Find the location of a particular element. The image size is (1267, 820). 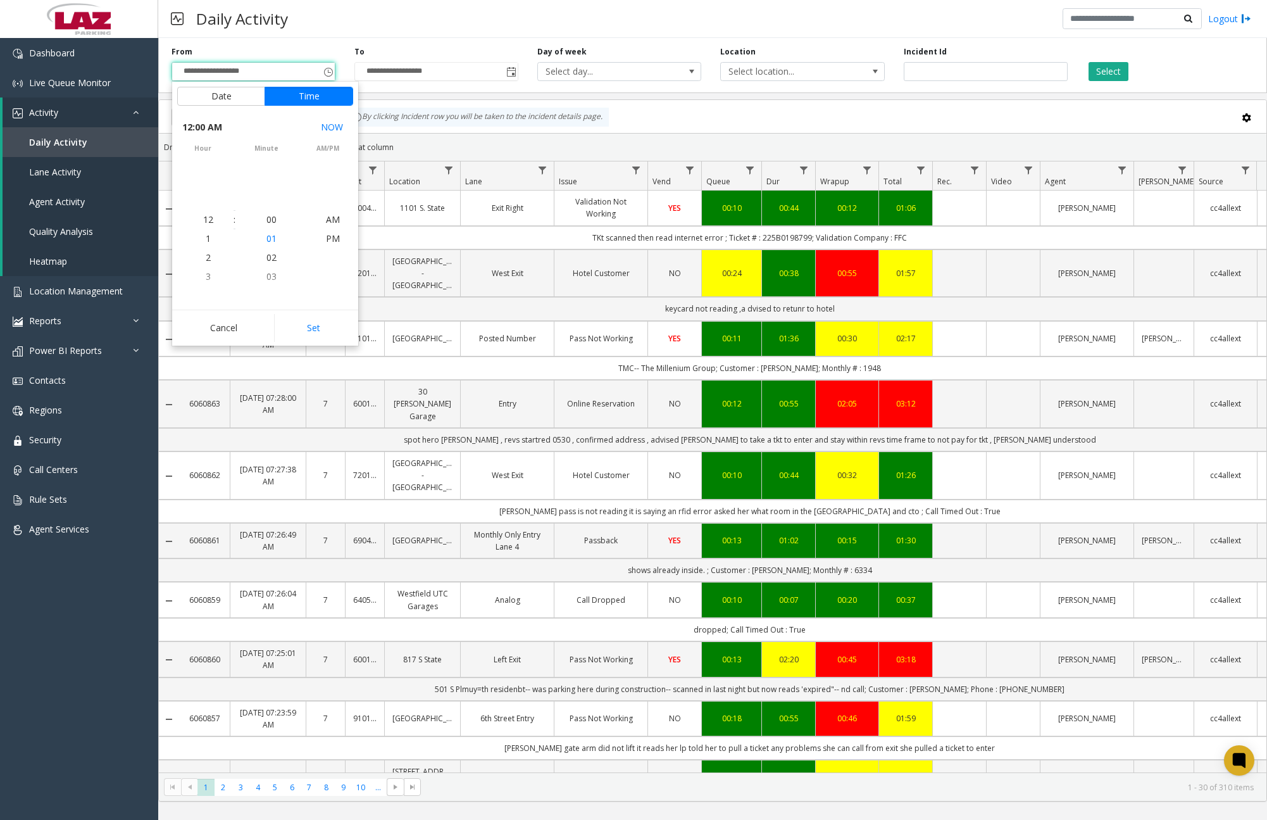

div: 01:02 is located at coordinates (789, 540).